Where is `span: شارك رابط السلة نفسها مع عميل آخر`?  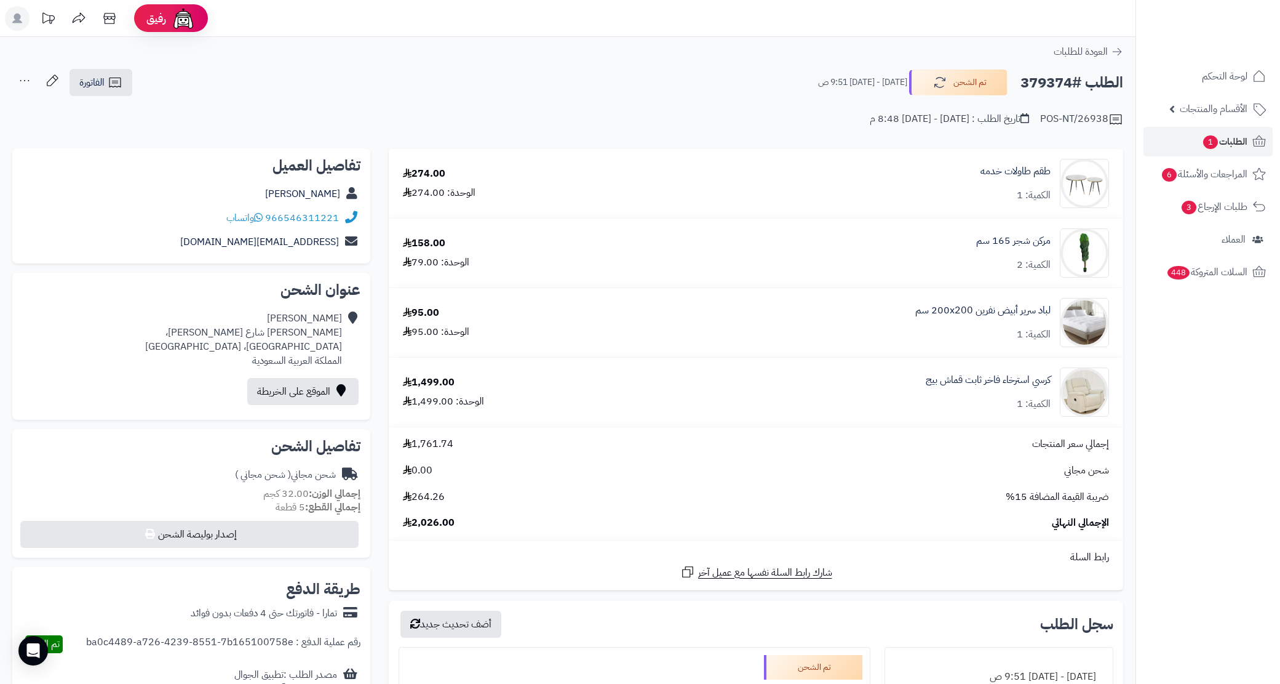
span: شارك رابط السلة نفسها مع عميل آخر is located at coordinates (765, 572).